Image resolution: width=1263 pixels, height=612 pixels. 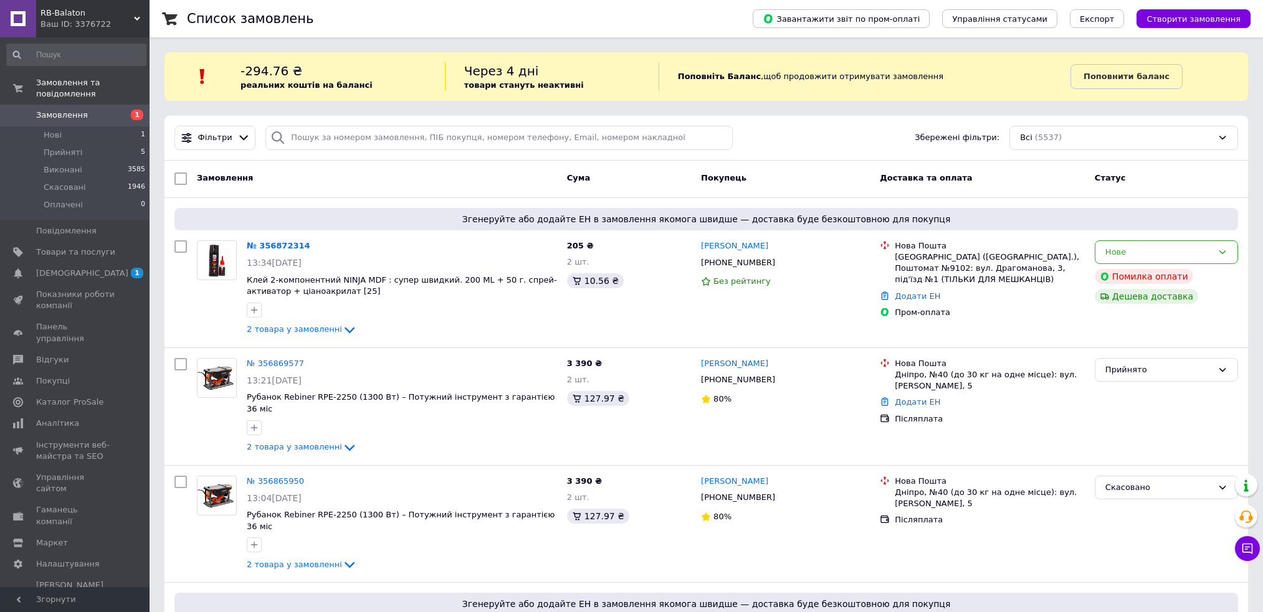 I want to click on span: 2 шт., so click(x=578, y=497).